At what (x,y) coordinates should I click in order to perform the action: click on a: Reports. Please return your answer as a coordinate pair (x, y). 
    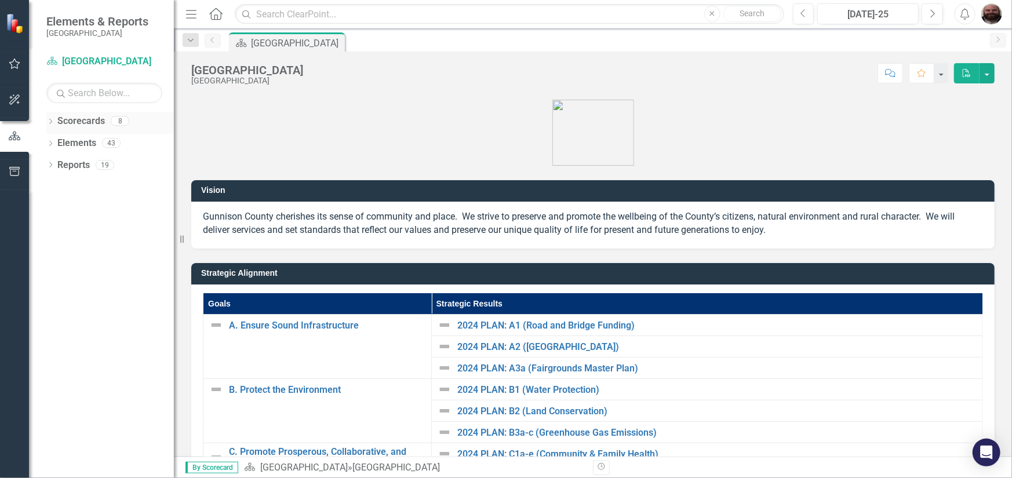
    Looking at the image, I should click on (74, 165).